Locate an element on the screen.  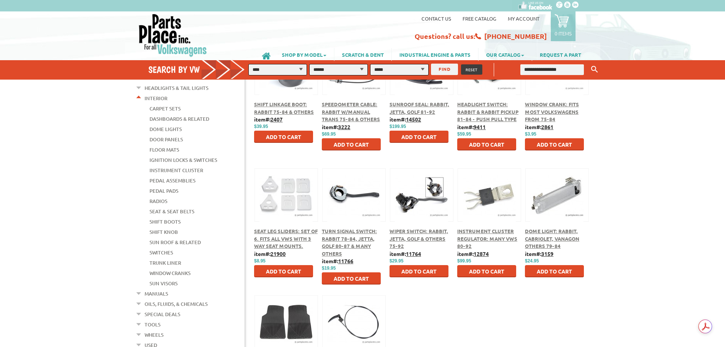
span: Sunroof Seal: Rabbit, Jetta, Golf 81-92 is located at coordinates (419, 108).